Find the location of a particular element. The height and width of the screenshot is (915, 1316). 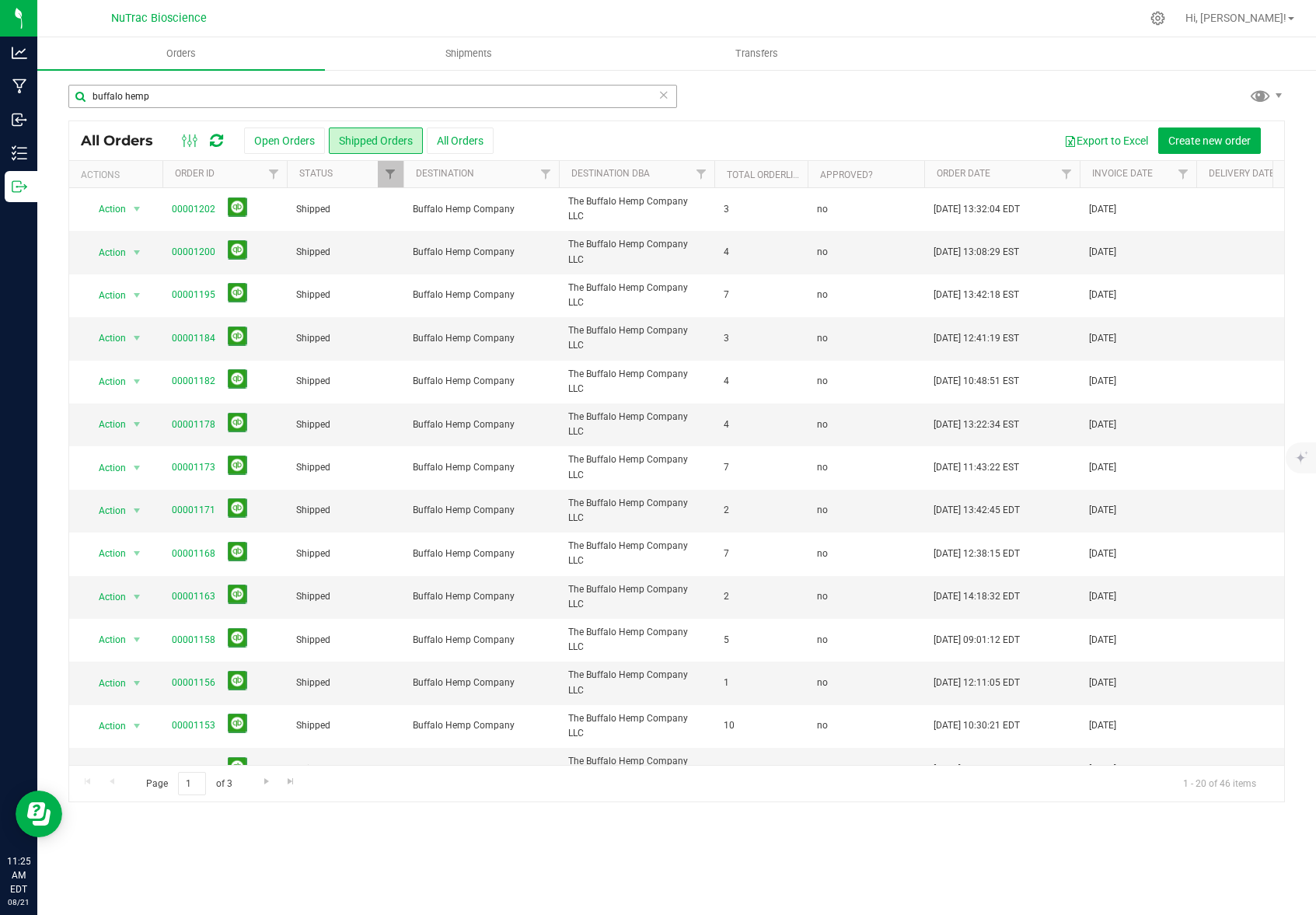

inline-svg: Inbound is located at coordinates (20, 120).